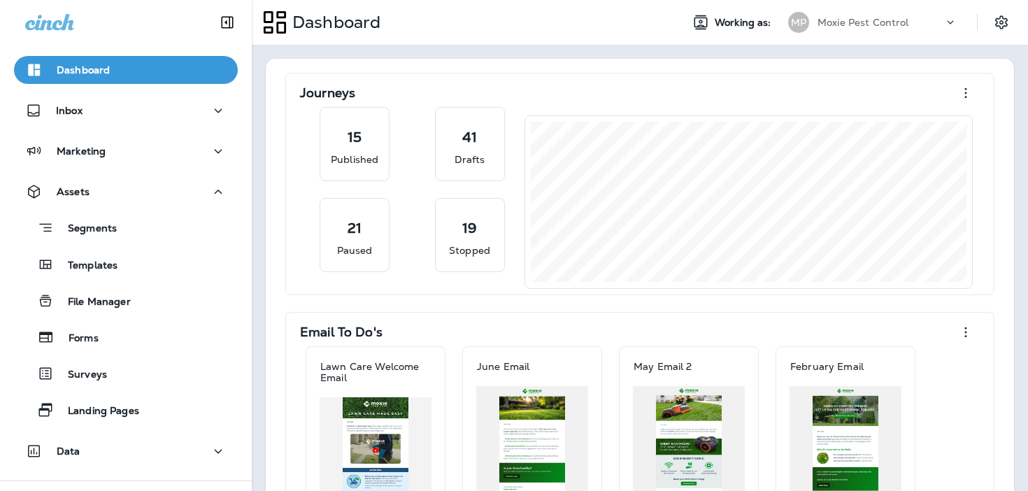 This screenshot has width=1028, height=491. What do you see at coordinates (73, 192) in the screenshot?
I see `p: Assets` at bounding box center [73, 192].